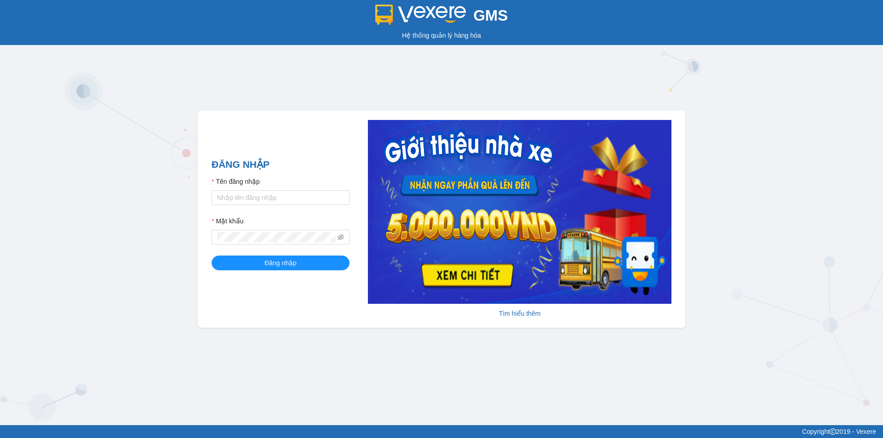 This screenshot has height=438, width=883. Describe the element at coordinates (341, 237) in the screenshot. I see `span: eye-invisible` at that location.